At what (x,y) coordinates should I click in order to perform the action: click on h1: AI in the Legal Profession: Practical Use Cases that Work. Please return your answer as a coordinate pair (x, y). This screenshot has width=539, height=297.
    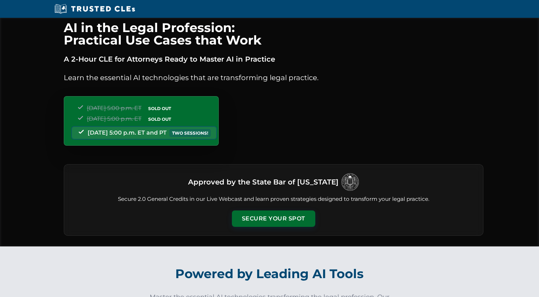
    Looking at the image, I should click on (273, 34).